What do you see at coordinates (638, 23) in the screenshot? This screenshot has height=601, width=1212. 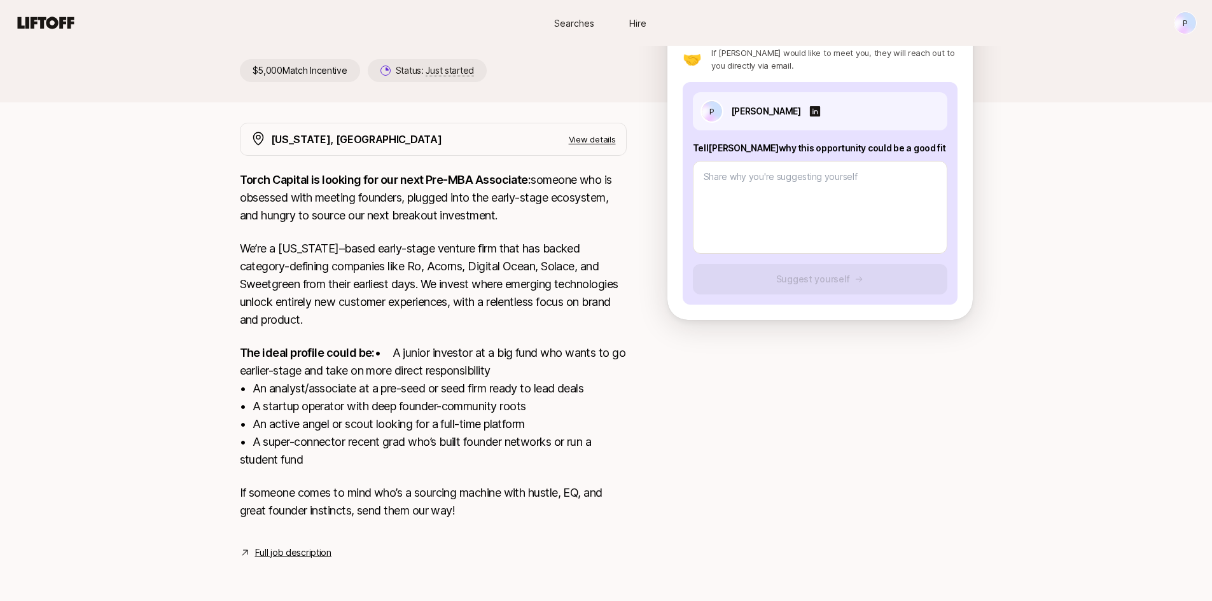 I see `span: Hire` at bounding box center [638, 23].